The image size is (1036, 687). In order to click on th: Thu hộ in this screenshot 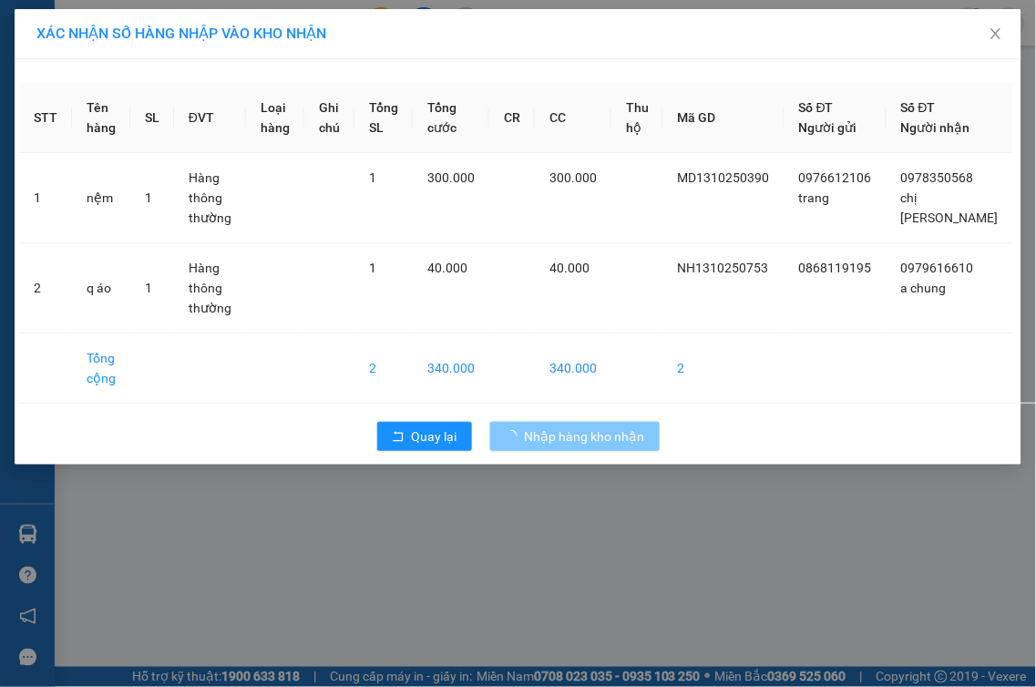, I will do `click(637, 118)`.